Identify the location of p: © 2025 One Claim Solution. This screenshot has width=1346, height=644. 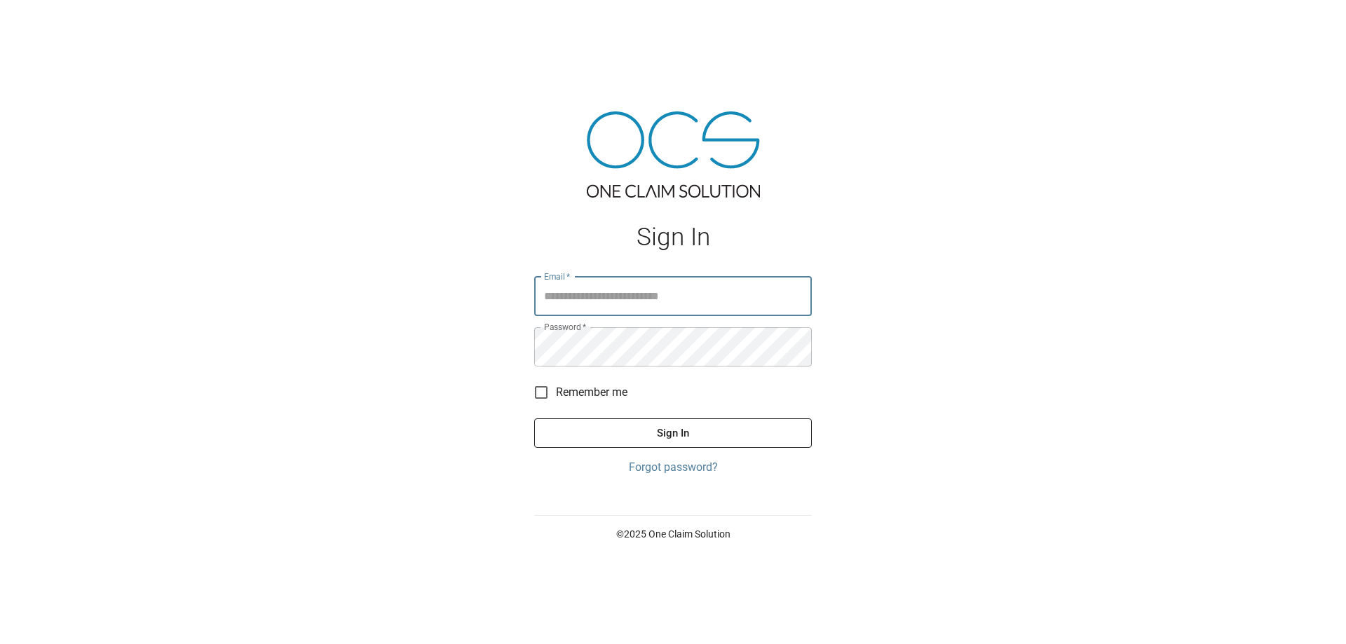
(673, 534).